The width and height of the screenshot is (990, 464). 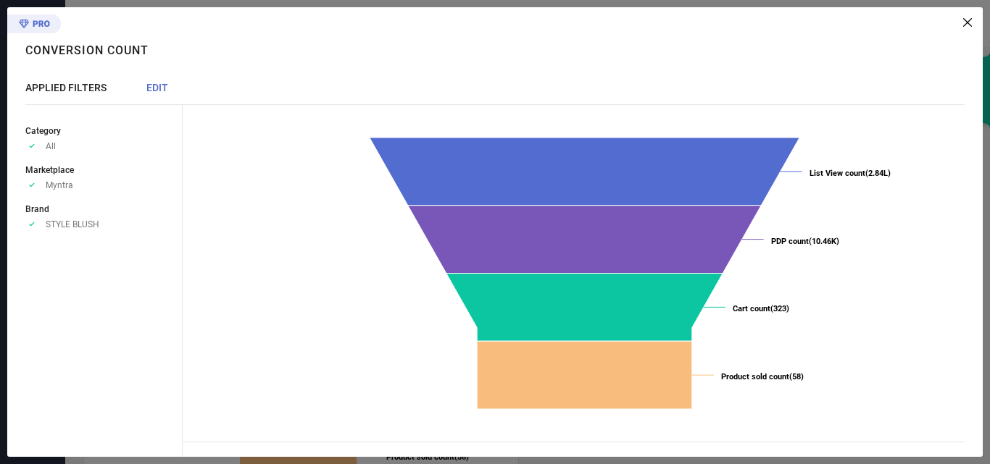 What do you see at coordinates (37, 209) in the screenshot?
I see `span: Brand` at bounding box center [37, 209].